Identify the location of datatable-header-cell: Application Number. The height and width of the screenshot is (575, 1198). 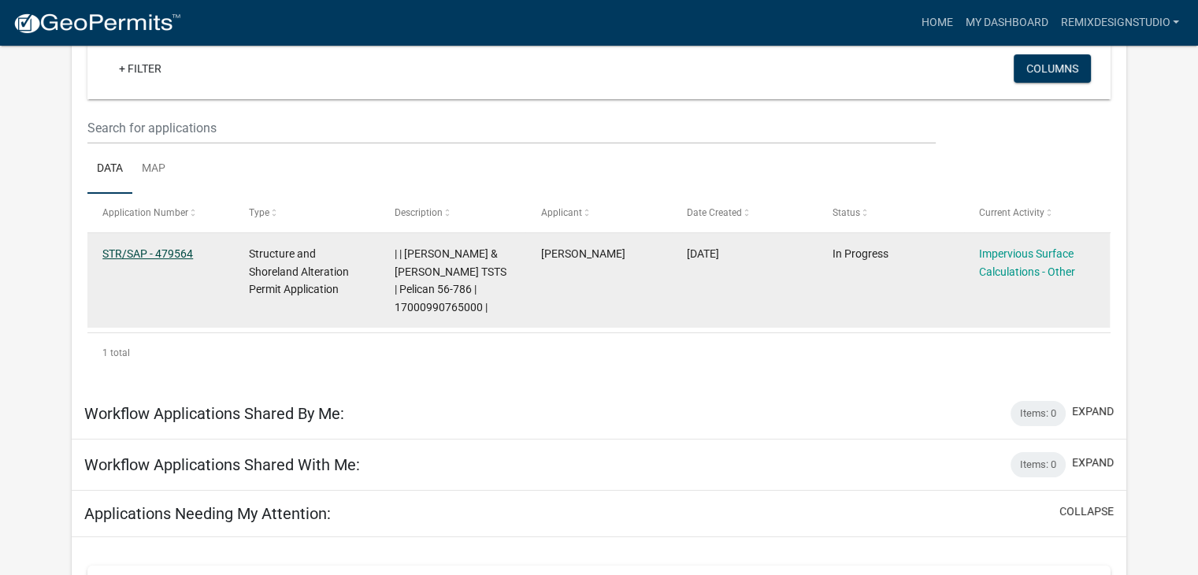
(160, 213).